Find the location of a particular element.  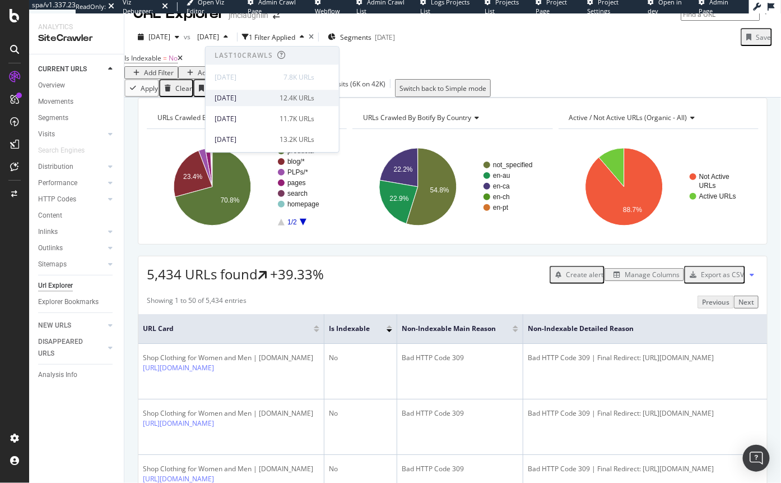

div: Previous is located at coordinates (716, 302).